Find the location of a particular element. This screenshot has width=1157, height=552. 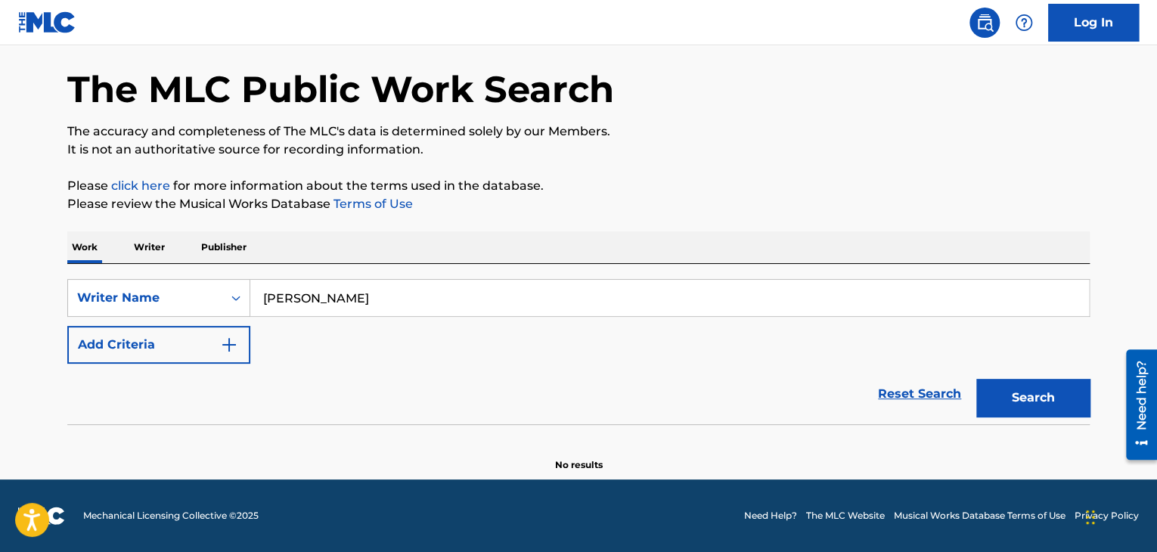

img: help is located at coordinates (1024, 23).